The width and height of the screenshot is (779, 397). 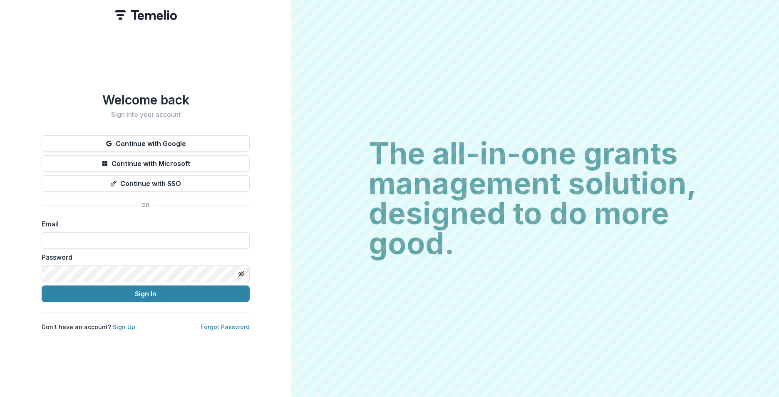 What do you see at coordinates (241, 274) in the screenshot?
I see `button: Toggle password visibility` at bounding box center [241, 274].